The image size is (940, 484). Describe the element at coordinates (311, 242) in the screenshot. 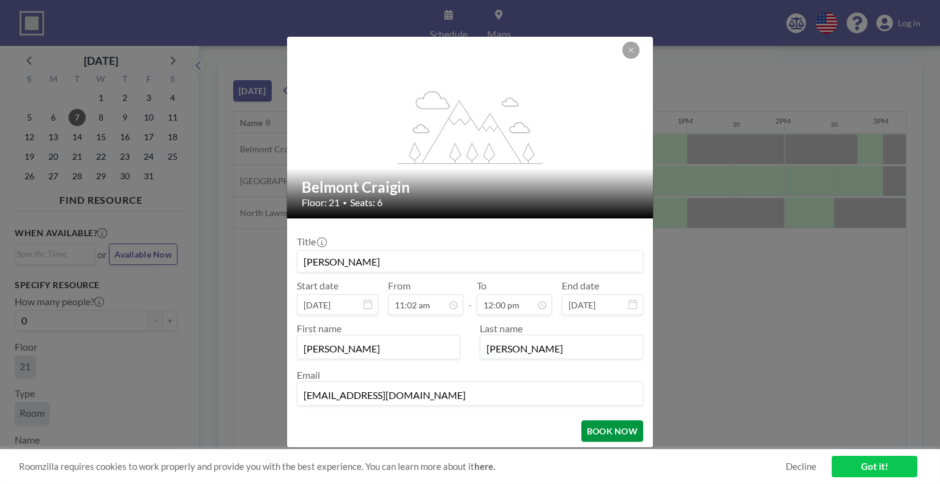

I see `label: Title` at that location.